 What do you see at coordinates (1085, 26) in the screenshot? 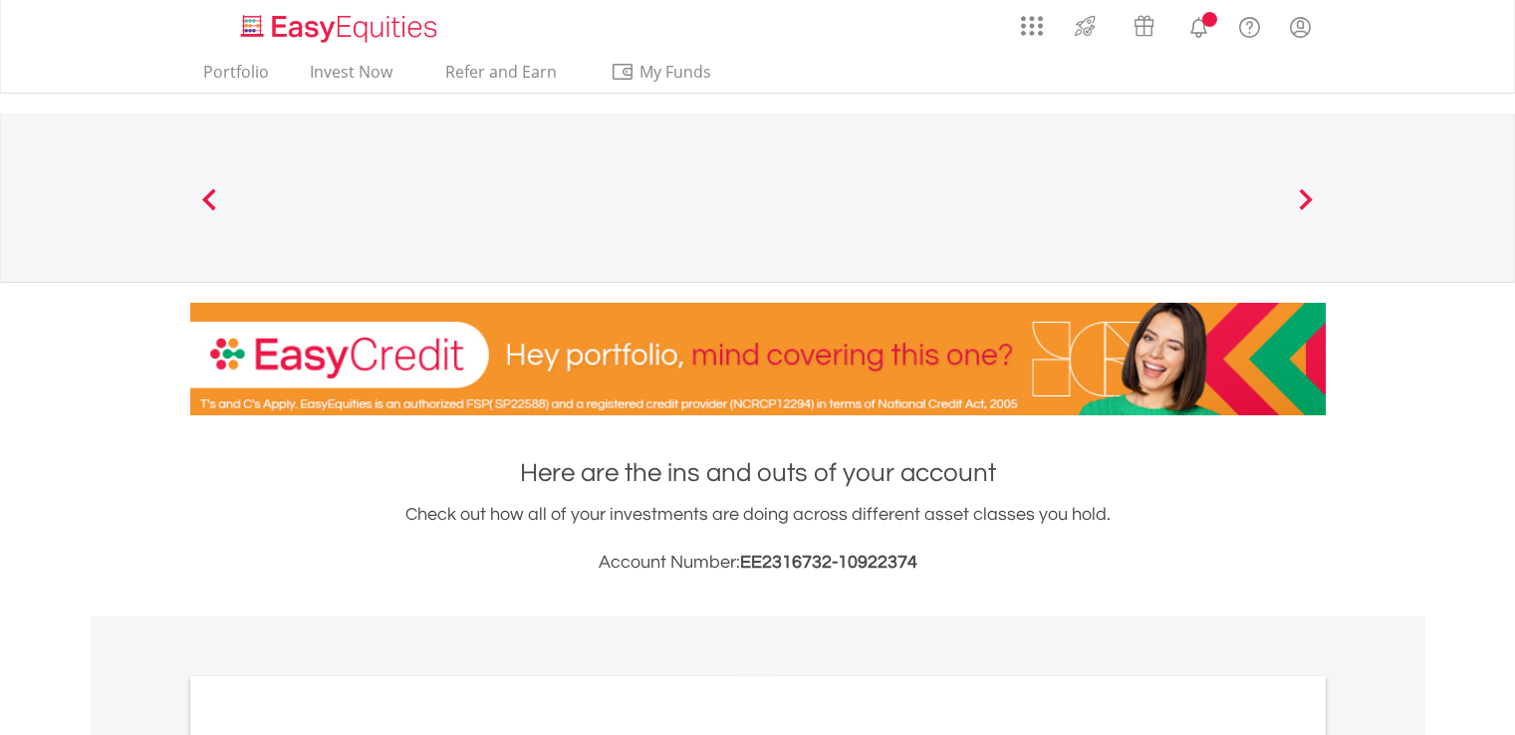
I see `img: thrive-v2.svg` at bounding box center [1085, 26].